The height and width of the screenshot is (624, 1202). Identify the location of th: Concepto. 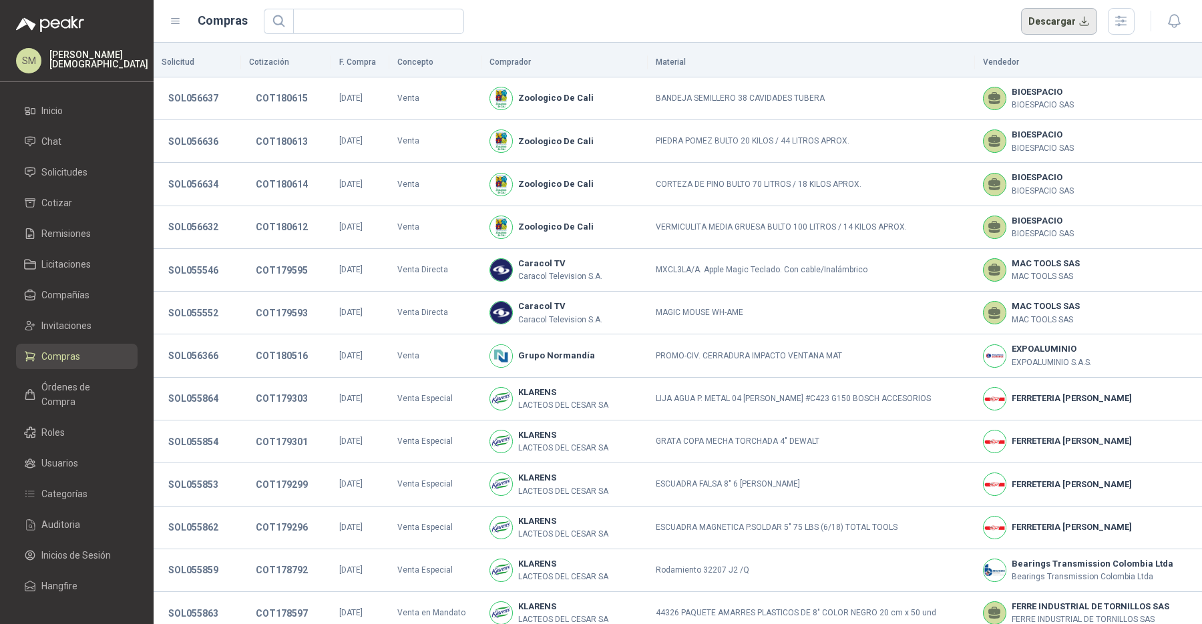
(435, 63).